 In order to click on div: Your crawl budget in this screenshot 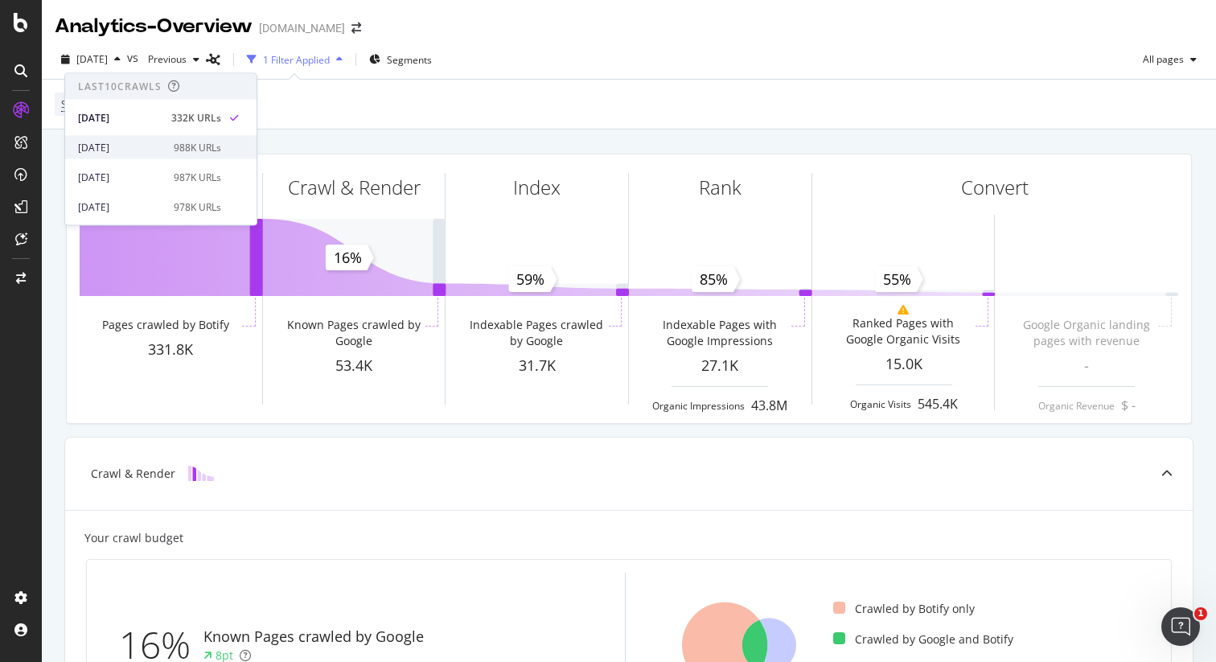, I will do `click(133, 538)`.